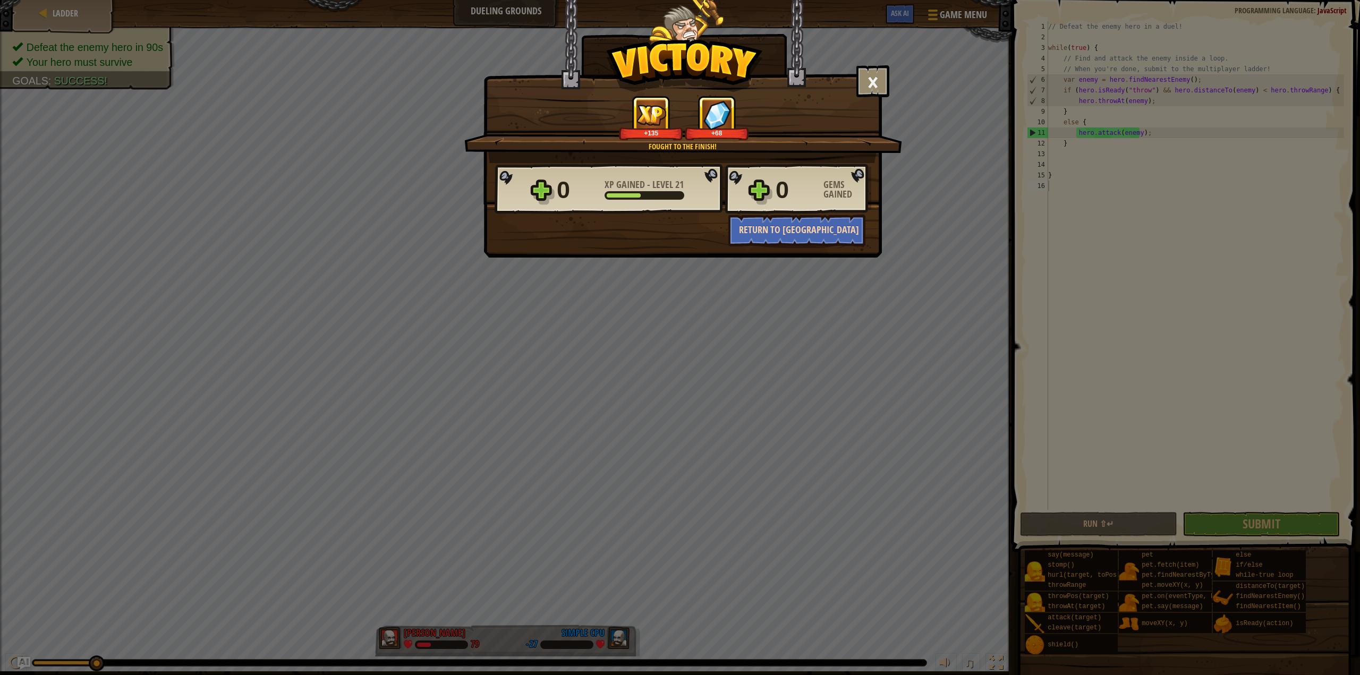 The width and height of the screenshot is (1360, 675). What do you see at coordinates (682, 147) in the screenshot?
I see `div: Fought to the finish!` at bounding box center [682, 147].